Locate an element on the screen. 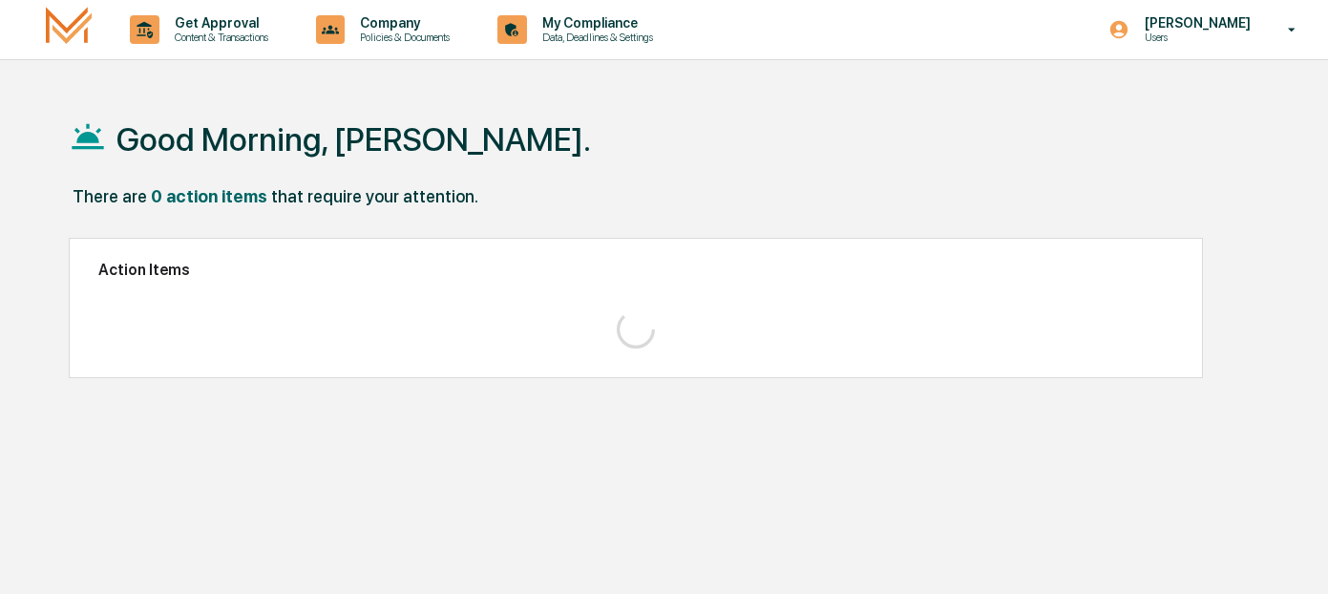  p: Get Approval is located at coordinates (219, 23).